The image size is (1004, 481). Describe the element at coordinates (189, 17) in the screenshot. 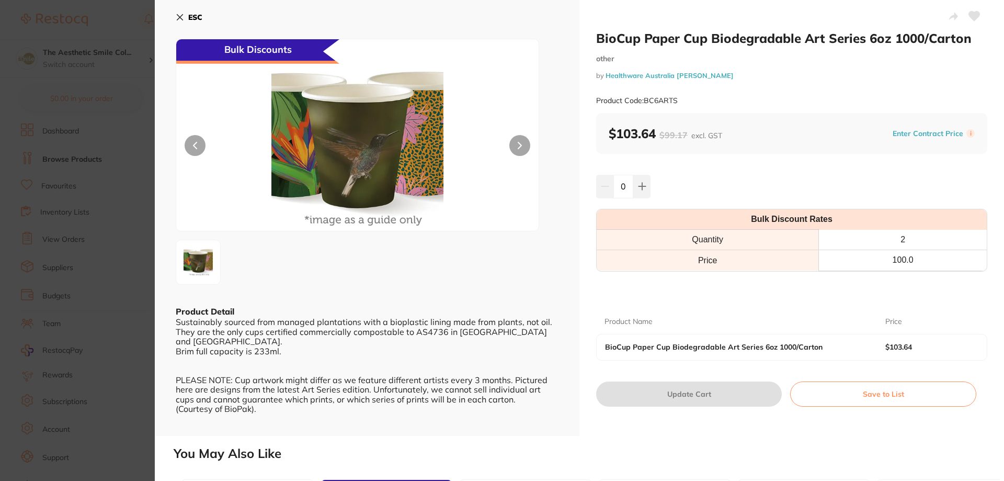

I see `button: ESC` at that location.